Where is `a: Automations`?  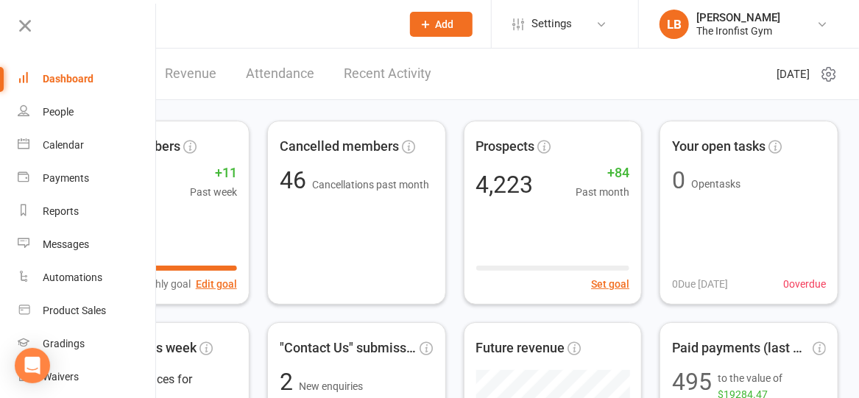 a: Automations is located at coordinates (87, 278).